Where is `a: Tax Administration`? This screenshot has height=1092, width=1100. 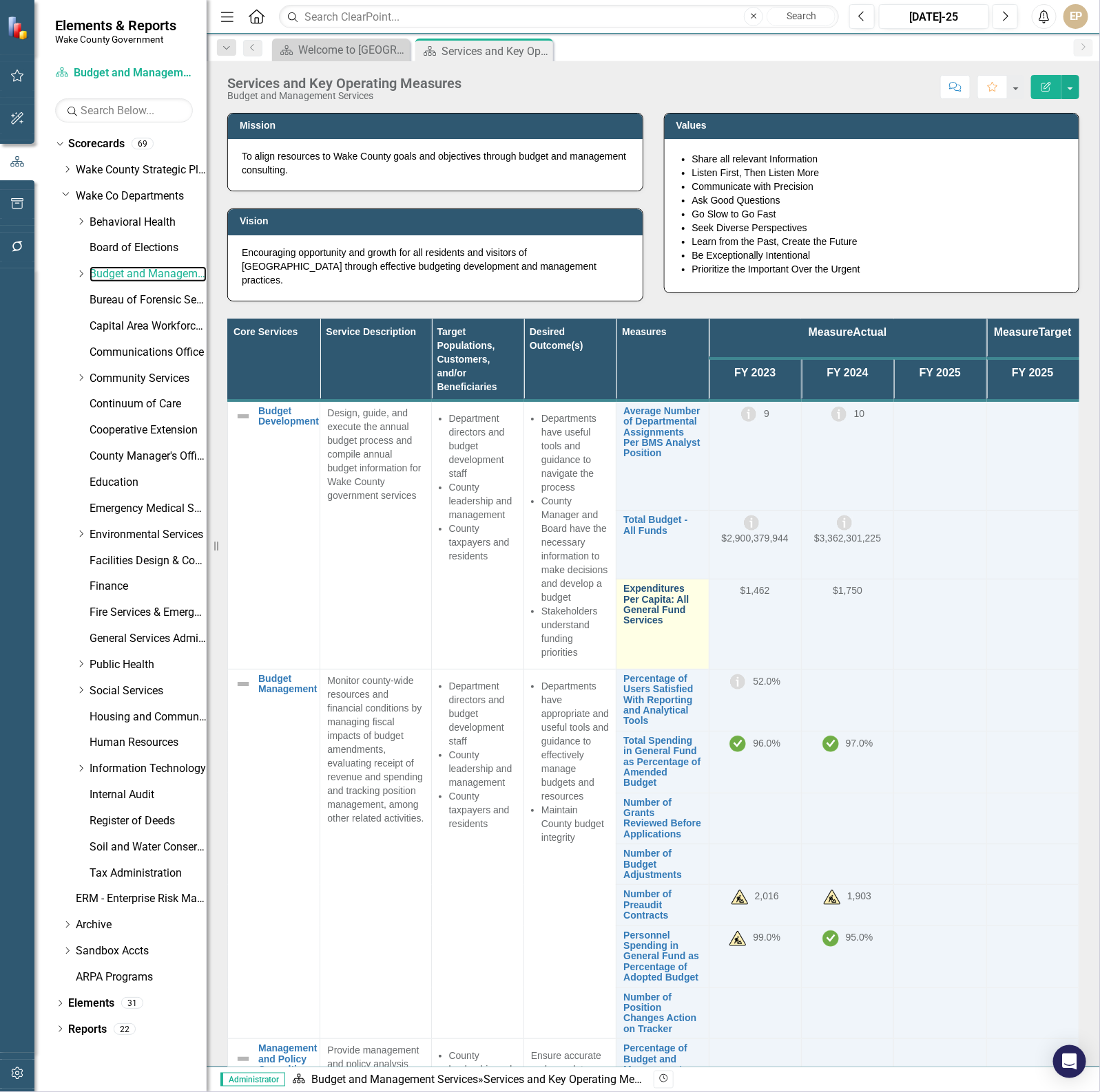
a: Tax Administration is located at coordinates (148, 874).